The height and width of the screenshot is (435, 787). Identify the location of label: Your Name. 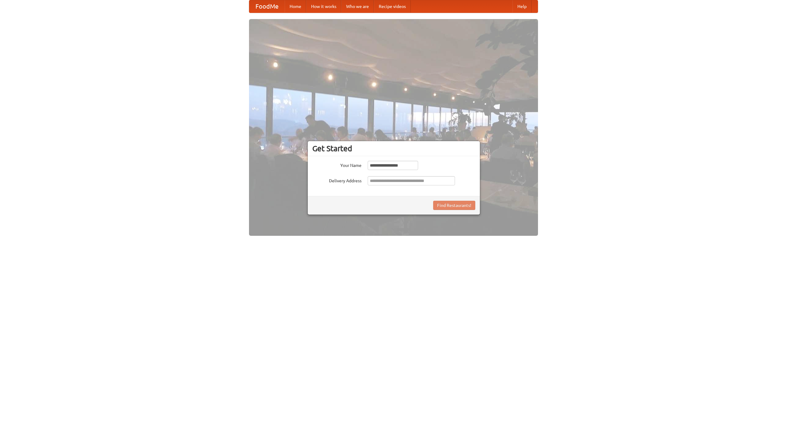
(337, 165).